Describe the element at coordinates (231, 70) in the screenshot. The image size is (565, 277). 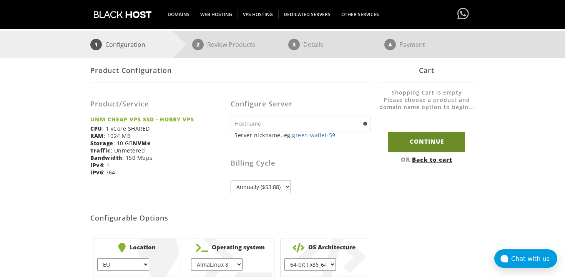
I see `div: Product Configuration` at that location.